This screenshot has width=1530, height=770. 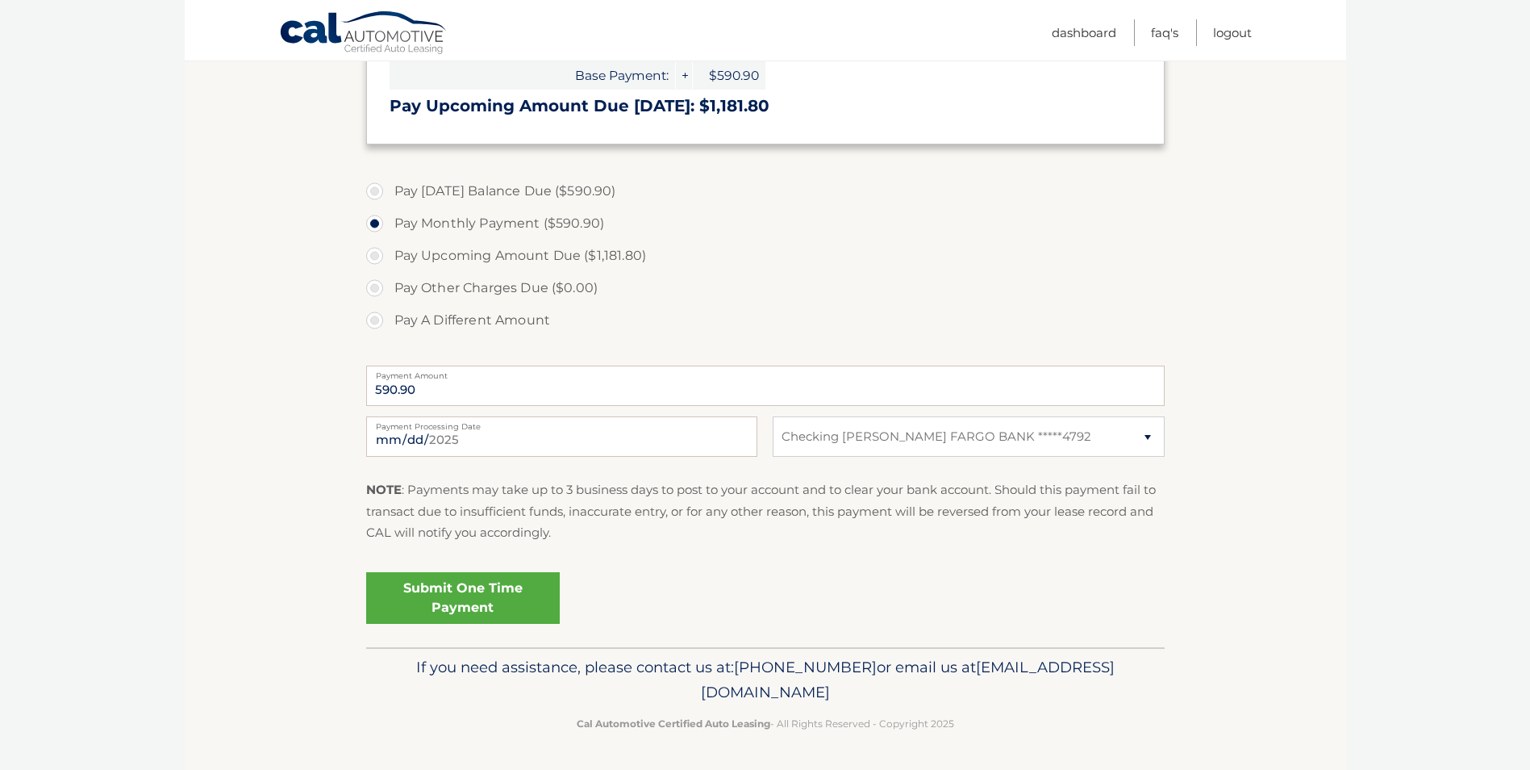 I want to click on label: Pay Monthly Payment ($590.90), so click(x=766, y=223).